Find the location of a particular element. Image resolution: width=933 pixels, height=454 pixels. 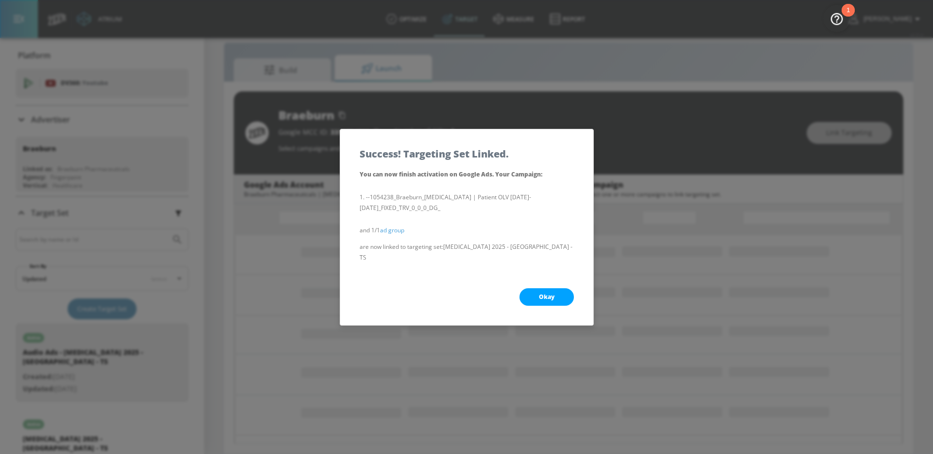

h5: Success! Targeting Set Linked. is located at coordinates (434, 154).